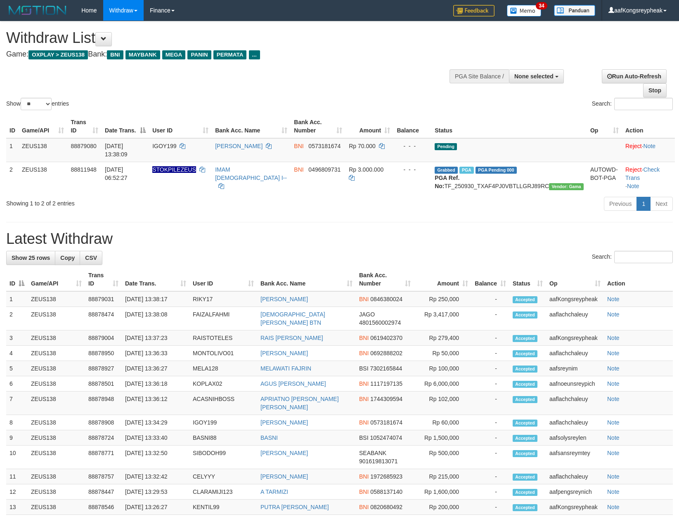  What do you see at coordinates (386, 423) in the screenshot?
I see `span: Copy 0573181674 to clipboard` at bounding box center [386, 423].